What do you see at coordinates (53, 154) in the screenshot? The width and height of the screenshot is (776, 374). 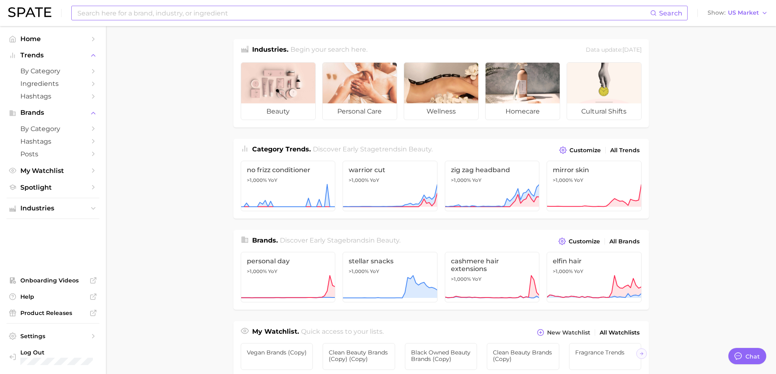 I see `a: Posts` at bounding box center [53, 154].